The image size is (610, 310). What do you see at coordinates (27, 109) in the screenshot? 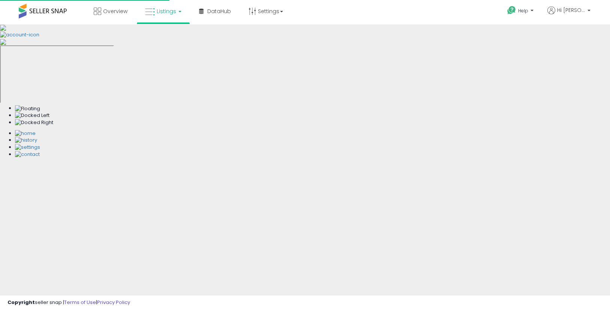
I see `img: Floating` at bounding box center [27, 109].